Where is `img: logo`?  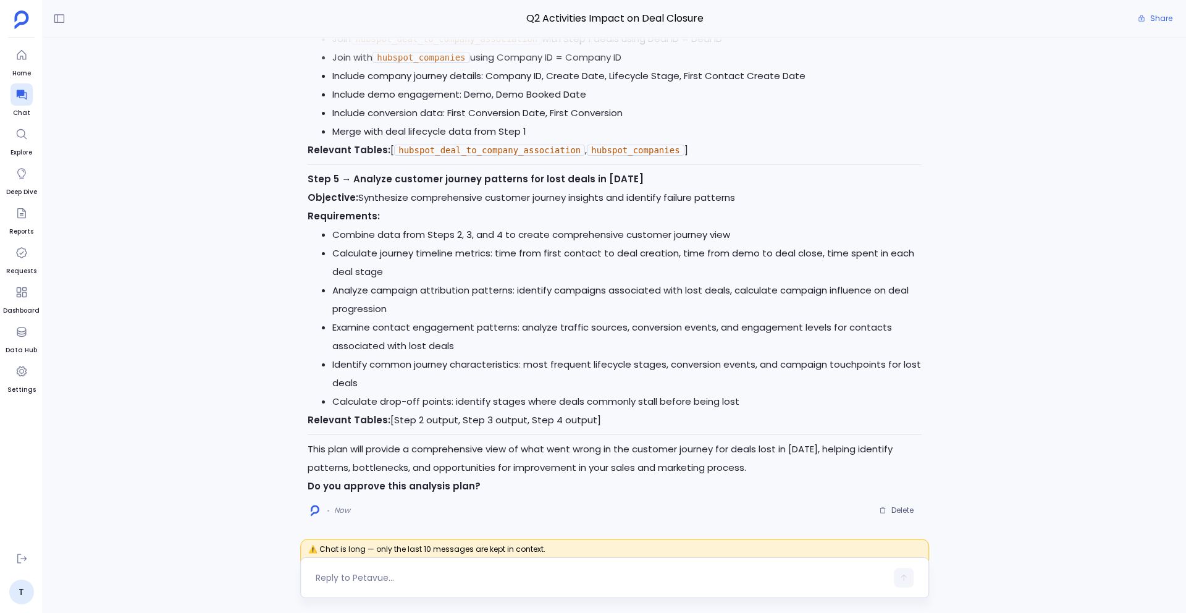 img: logo is located at coordinates (315, 510).